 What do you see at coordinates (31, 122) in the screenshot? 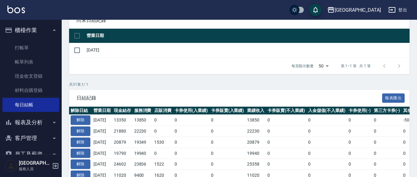
I see `button: 報表及分析` at bounding box center [31, 122].